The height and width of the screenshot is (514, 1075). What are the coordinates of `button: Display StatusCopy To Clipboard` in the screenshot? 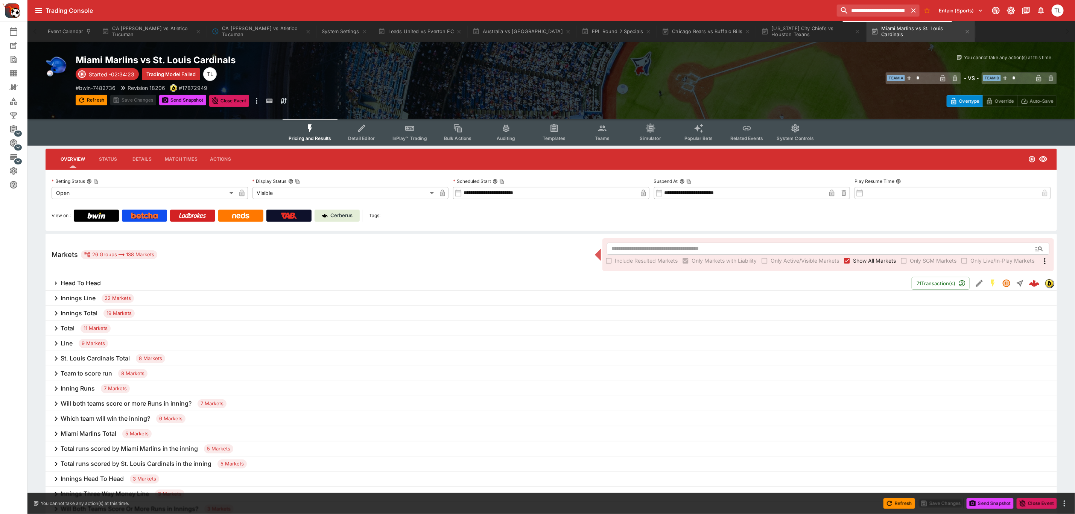 It's located at (291, 181).